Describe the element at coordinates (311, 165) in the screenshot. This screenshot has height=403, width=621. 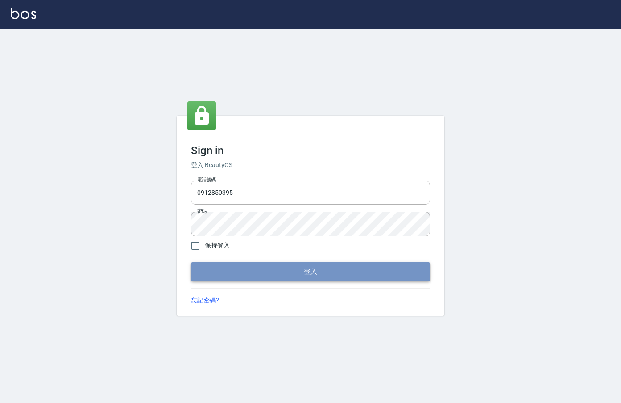
I see `h6: 登入 BeautyOS` at that location.